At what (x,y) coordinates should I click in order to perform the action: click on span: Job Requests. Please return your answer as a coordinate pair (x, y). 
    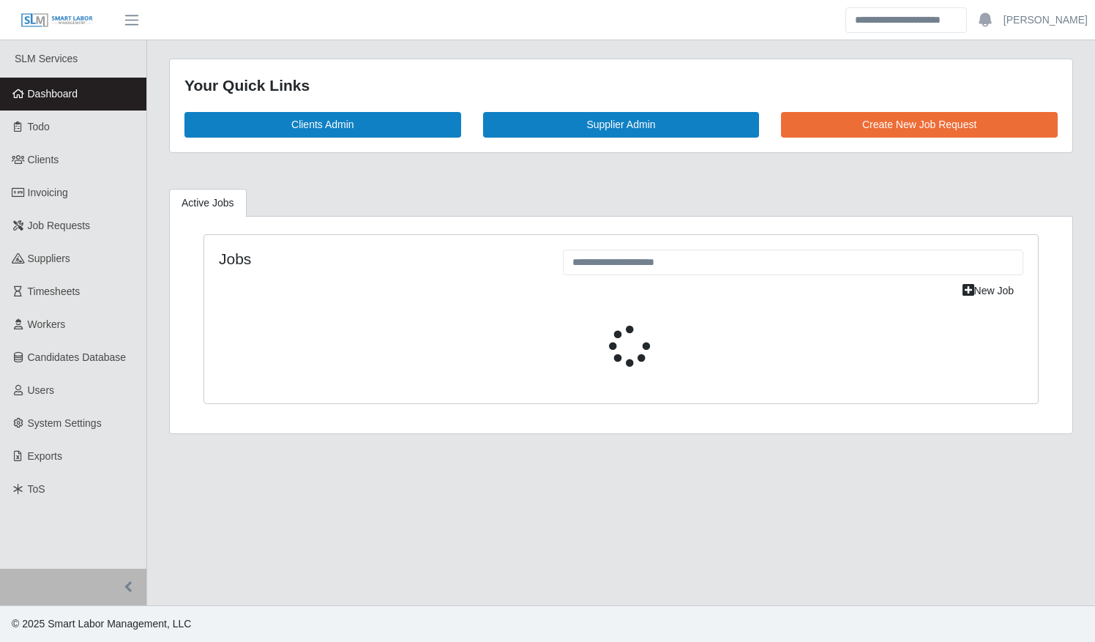
    Looking at the image, I should click on (59, 225).